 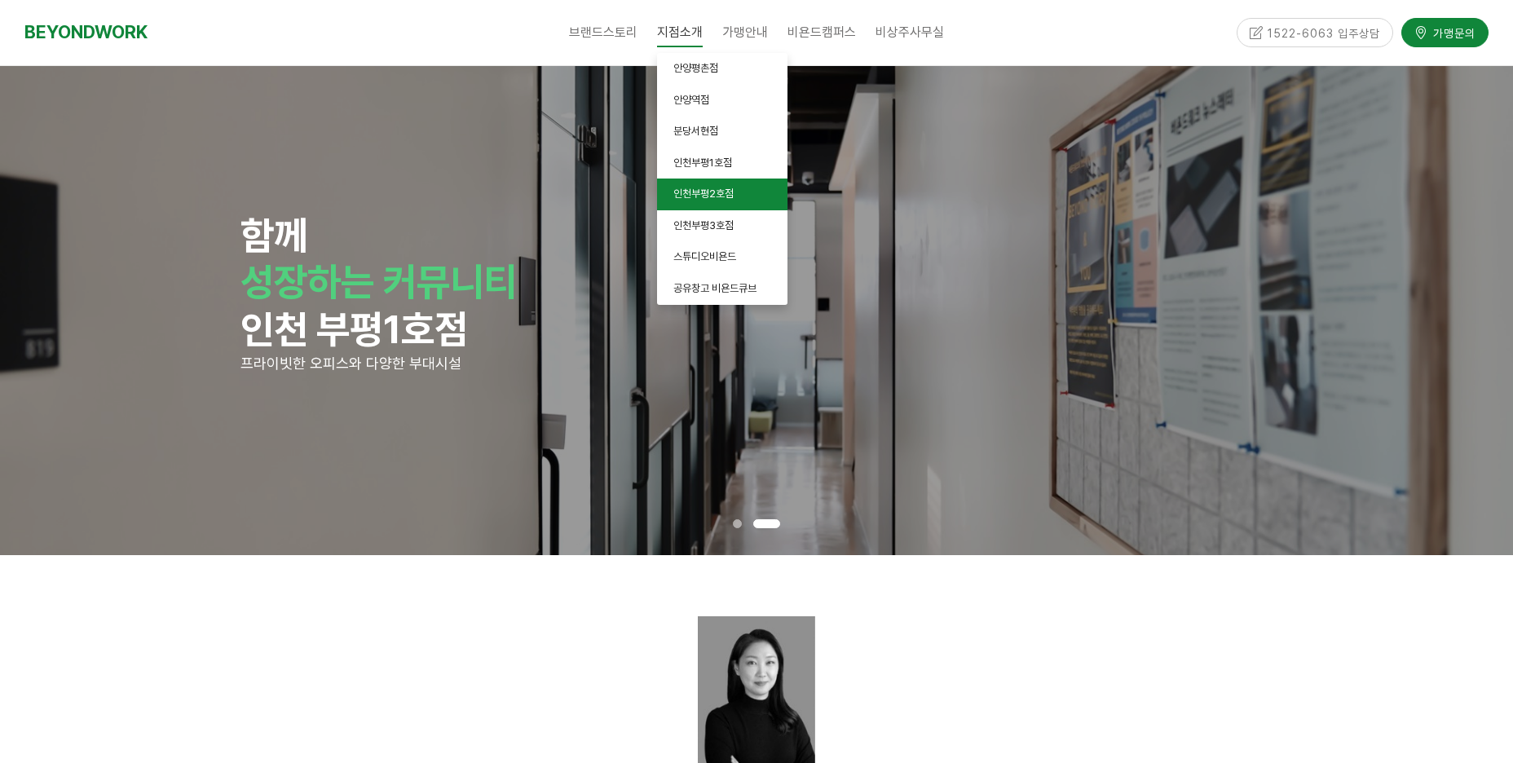 I want to click on strong: 함께, so click(x=274, y=236).